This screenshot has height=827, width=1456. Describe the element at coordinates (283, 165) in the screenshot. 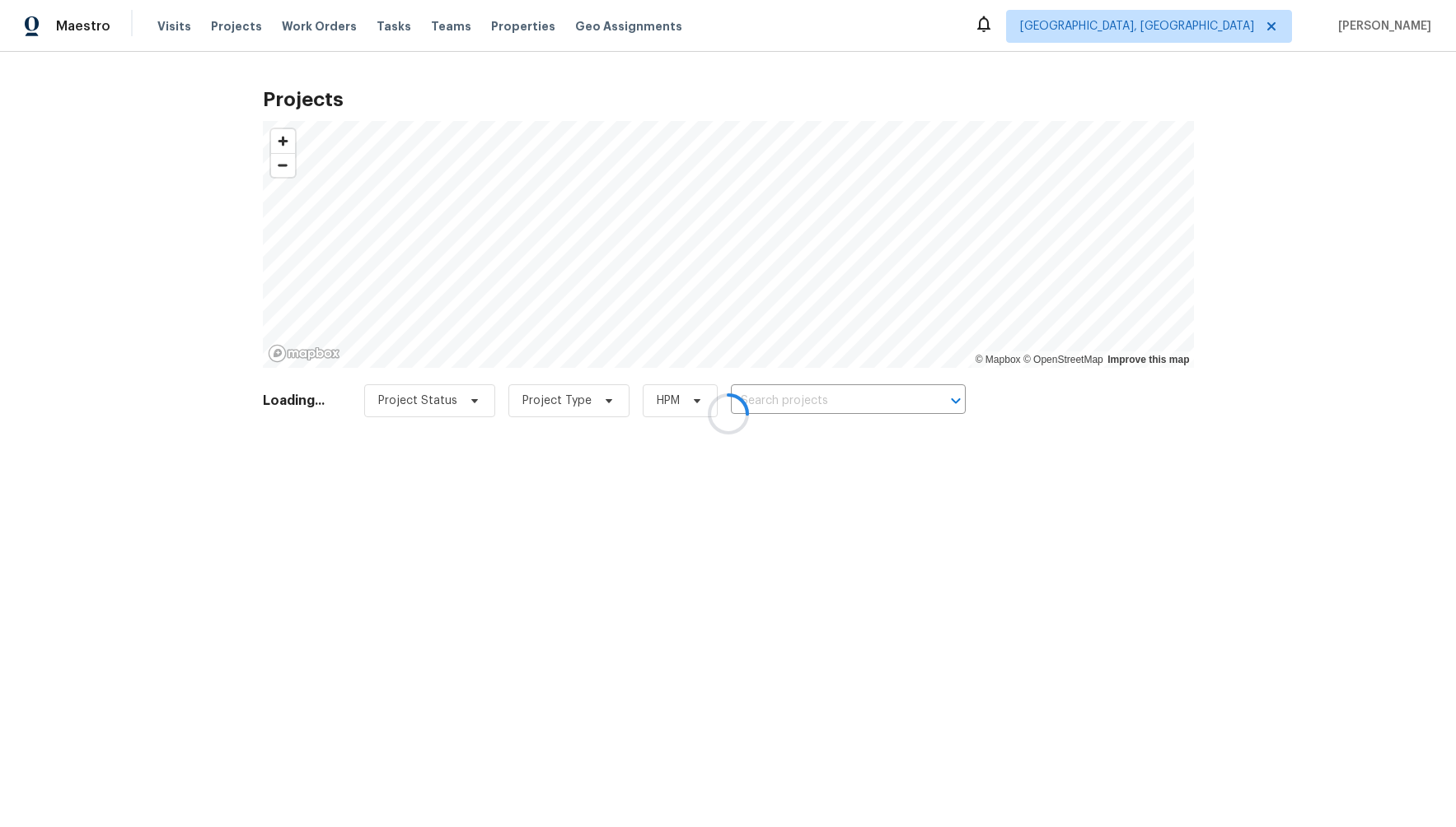

I see `button: Zoom out` at that location.